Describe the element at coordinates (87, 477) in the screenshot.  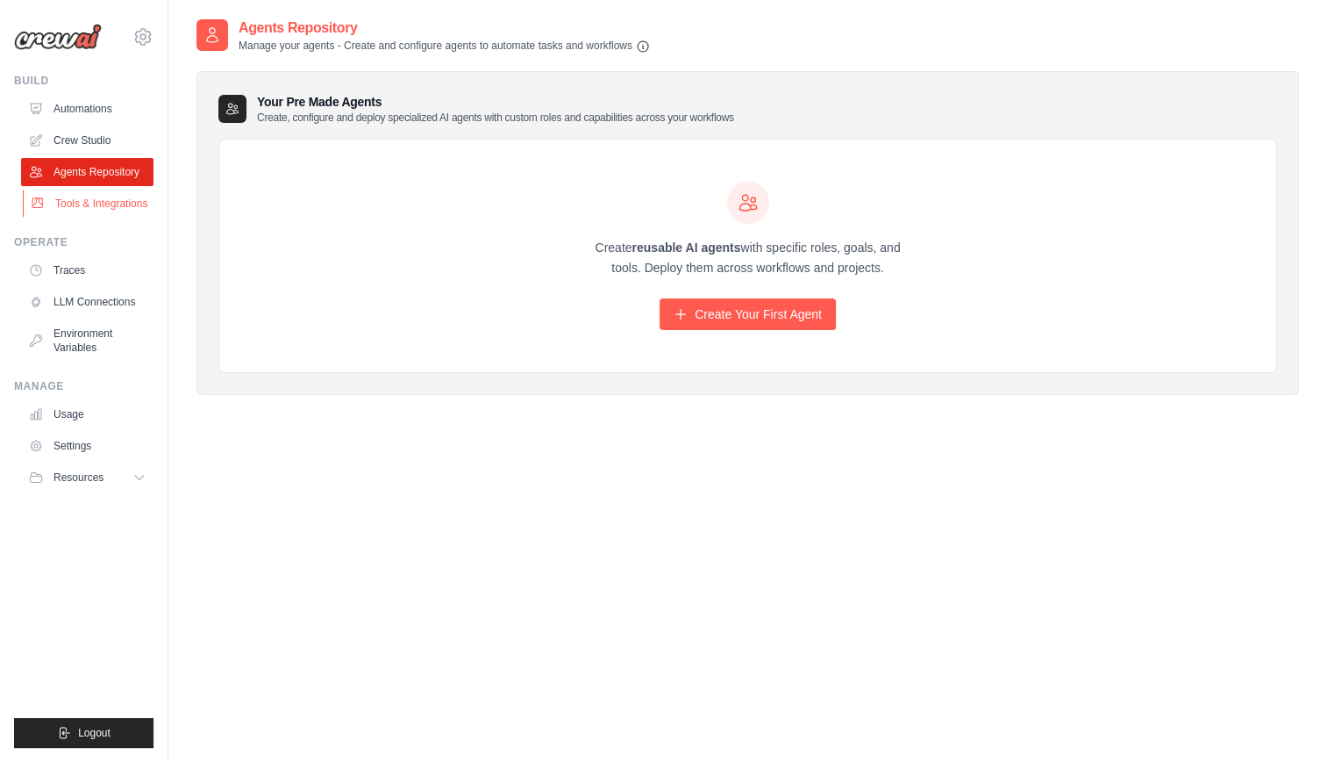
I see `button: Resources` at that location.